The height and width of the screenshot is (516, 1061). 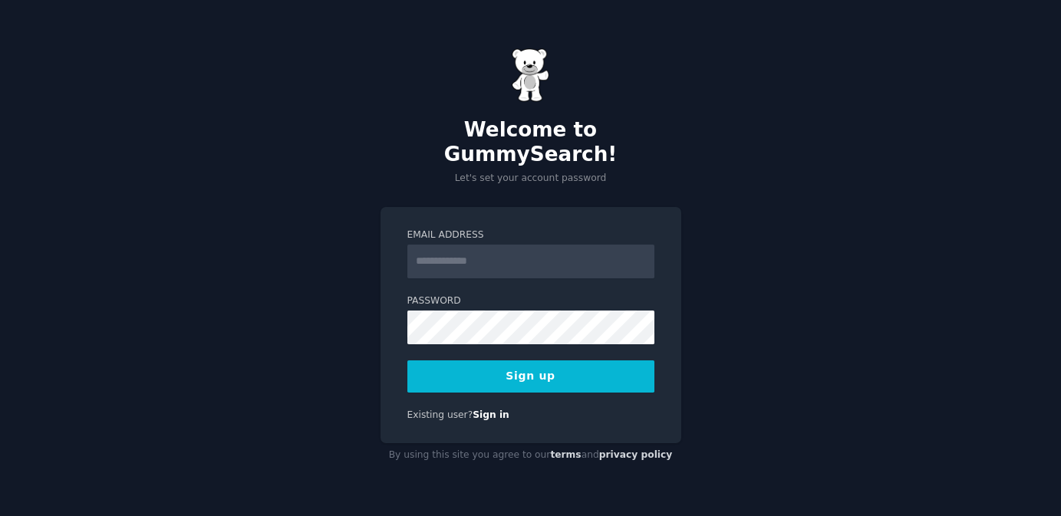 What do you see at coordinates (531, 377) in the screenshot?
I see `button: Sign up` at bounding box center [531, 377].